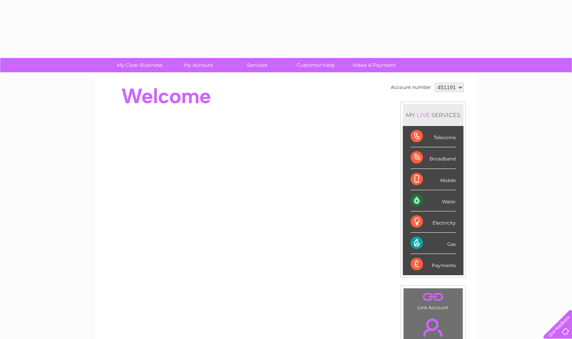 The width and height of the screenshot is (572, 339). I want to click on div: LIVE, so click(423, 115).